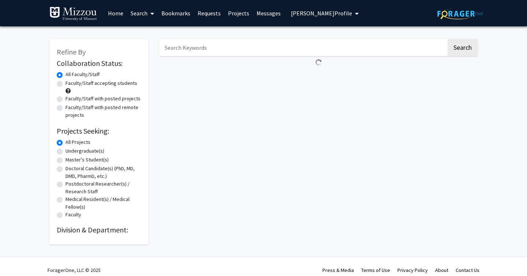 This screenshot has height=276, width=527. What do you see at coordinates (73, 214) in the screenshot?
I see `label: Faculty` at bounding box center [73, 214].